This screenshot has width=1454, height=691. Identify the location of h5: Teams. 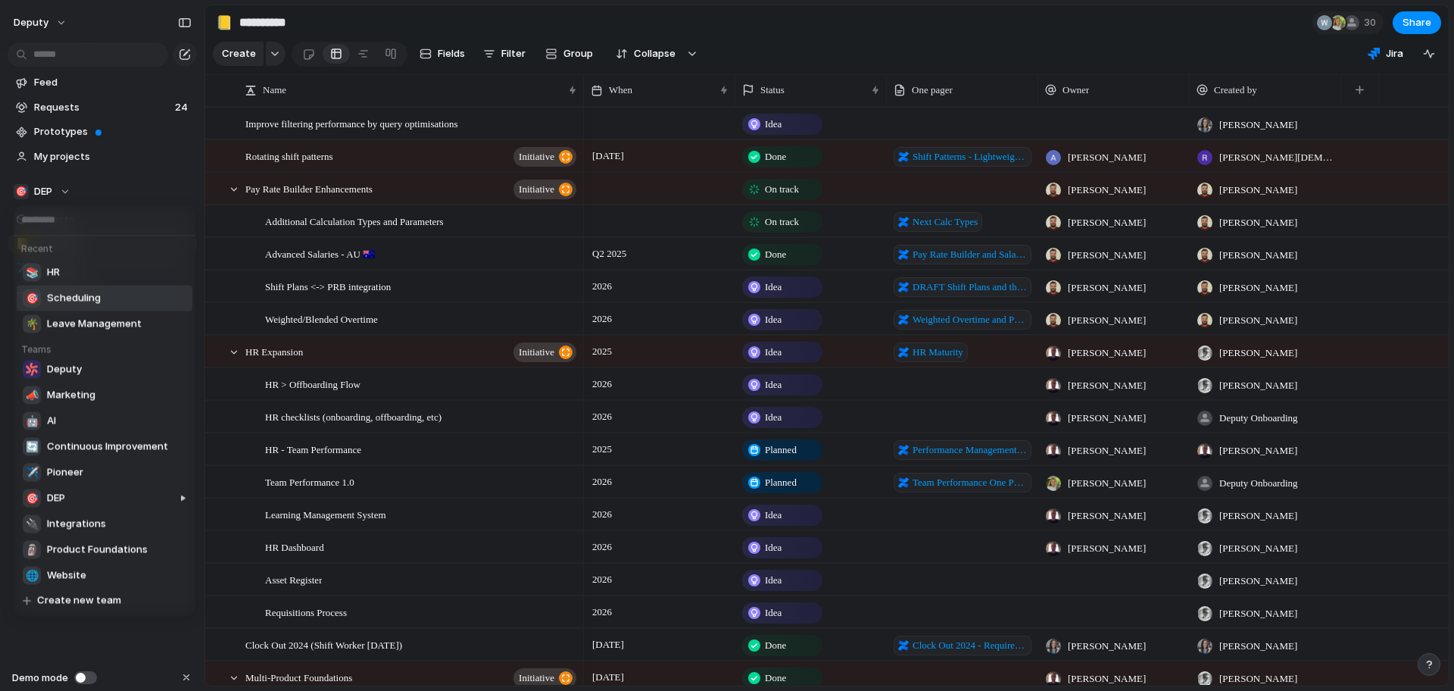
(107, 347).